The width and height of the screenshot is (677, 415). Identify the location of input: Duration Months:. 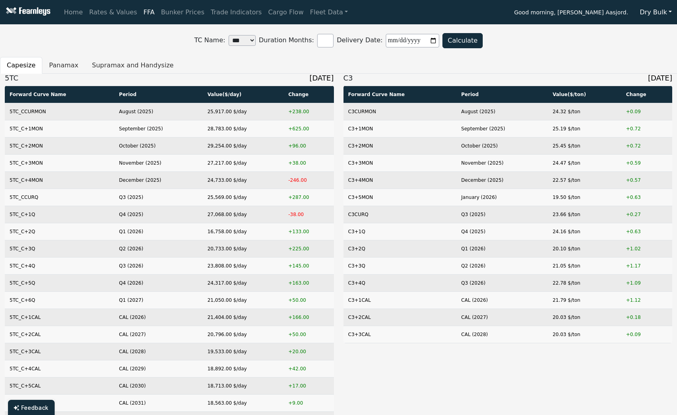
(325, 41).